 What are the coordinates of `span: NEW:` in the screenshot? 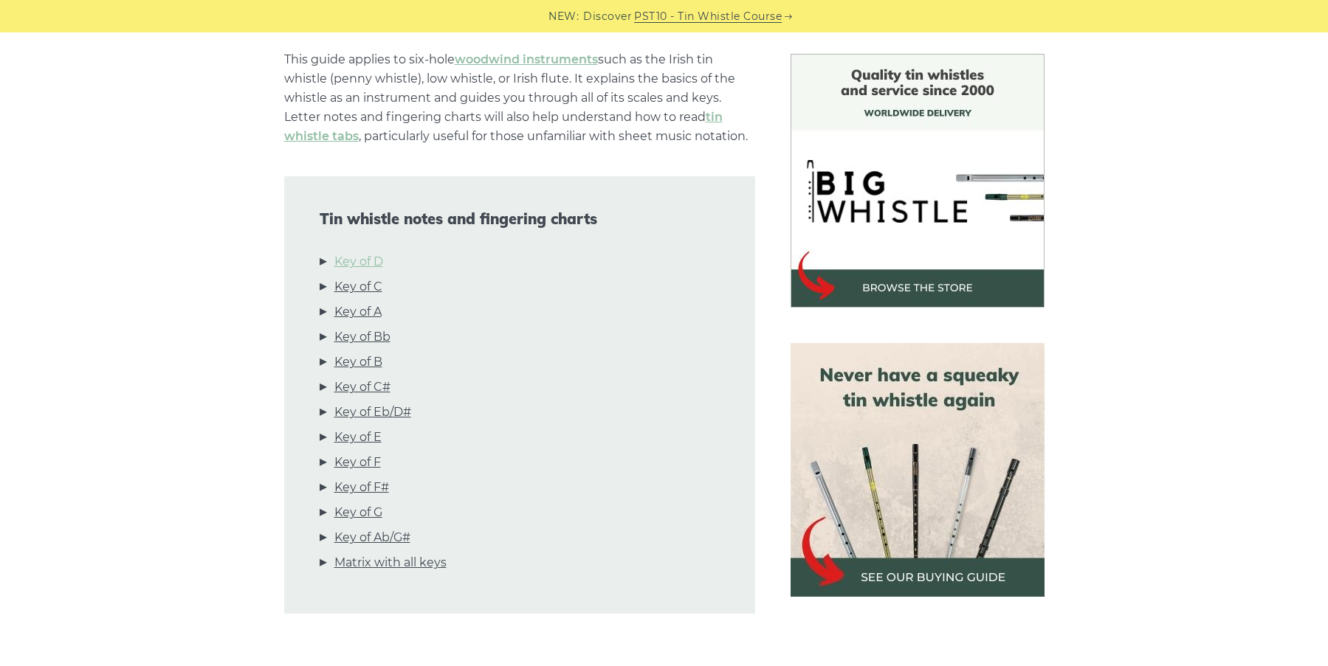 It's located at (563, 16).